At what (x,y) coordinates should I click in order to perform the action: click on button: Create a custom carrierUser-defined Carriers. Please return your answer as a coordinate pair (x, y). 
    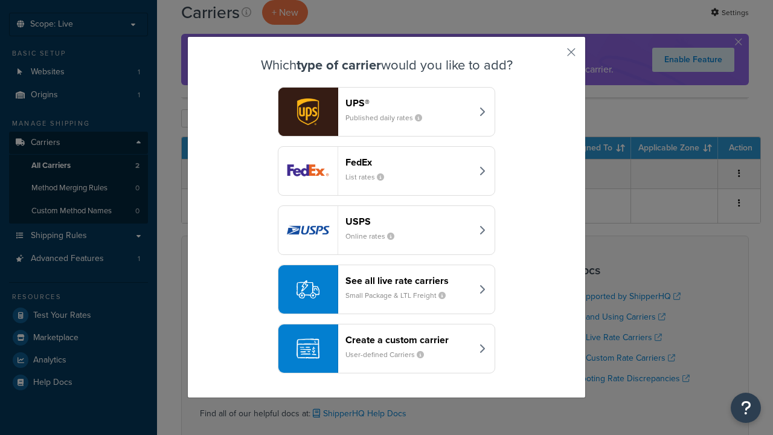
    Looking at the image, I should click on (387, 349).